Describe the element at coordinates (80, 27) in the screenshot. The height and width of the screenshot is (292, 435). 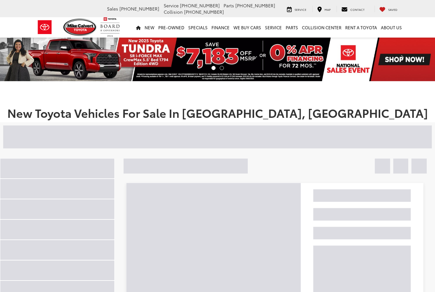
I see `img: Mike Calvert Toyota` at that location.